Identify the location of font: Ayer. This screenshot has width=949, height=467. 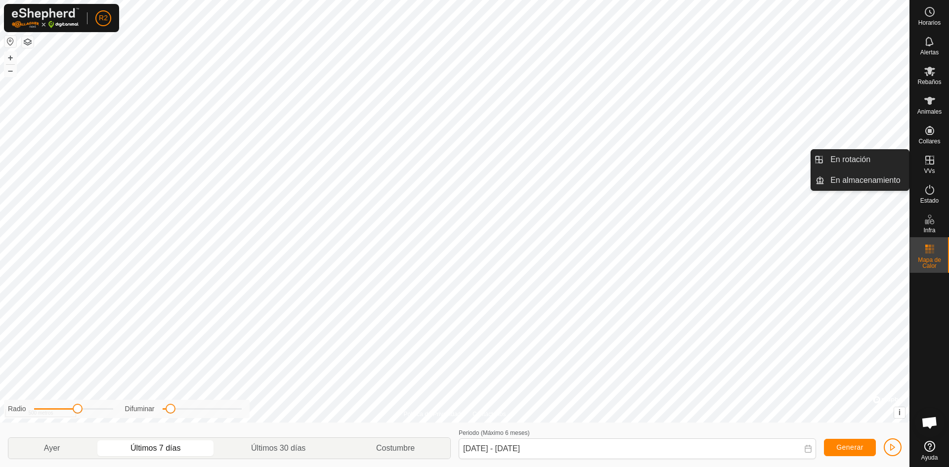
(52, 448).